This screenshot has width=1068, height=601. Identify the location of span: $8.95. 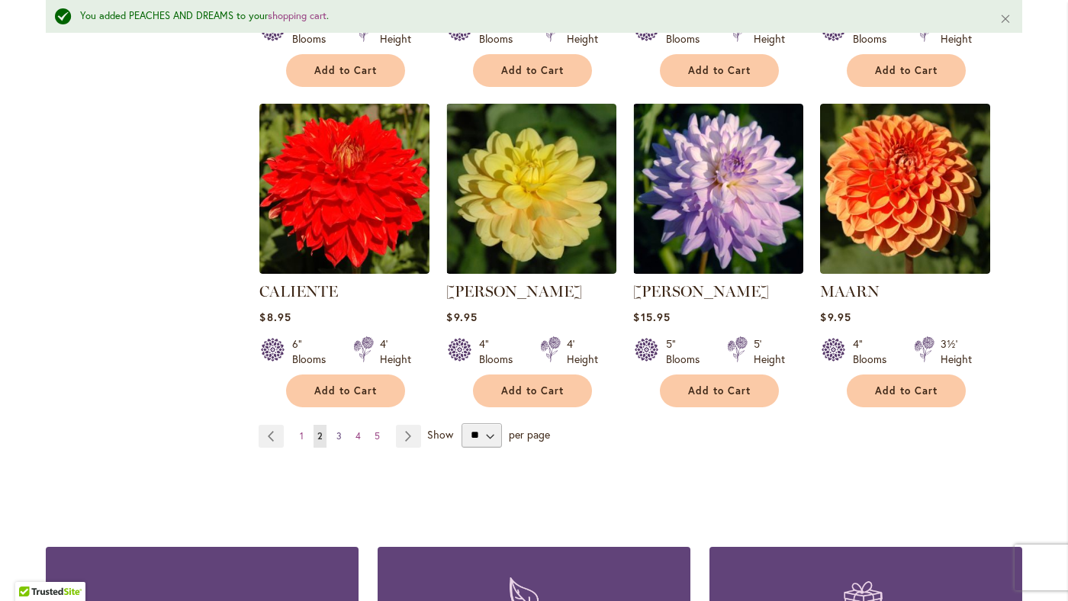
(275, 317).